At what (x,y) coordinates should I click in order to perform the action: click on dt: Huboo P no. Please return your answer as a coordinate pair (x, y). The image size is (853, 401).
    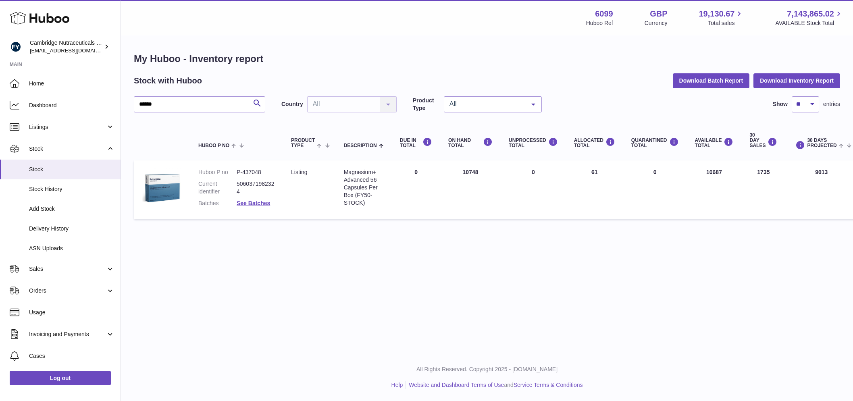
    Looking at the image, I should click on (217, 172).